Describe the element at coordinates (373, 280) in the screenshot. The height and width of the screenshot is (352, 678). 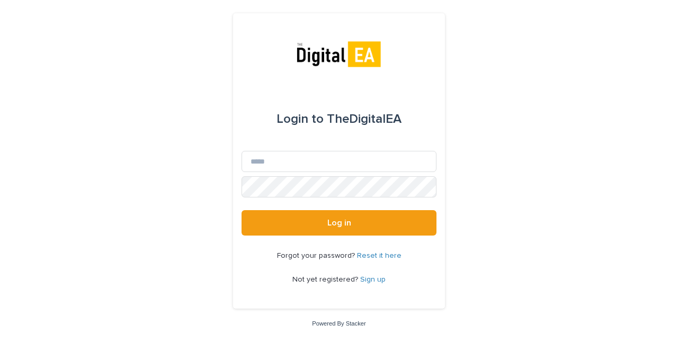
I see `a: Sign up` at that location.